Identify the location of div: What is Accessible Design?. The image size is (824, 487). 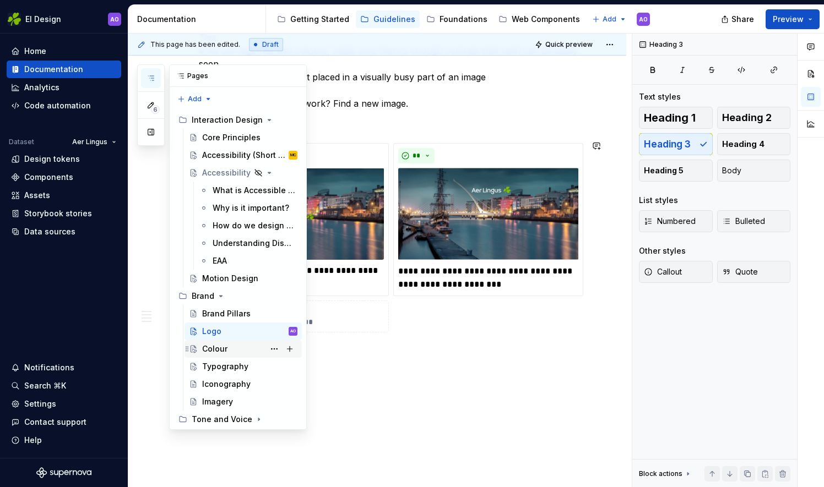
(254, 191).